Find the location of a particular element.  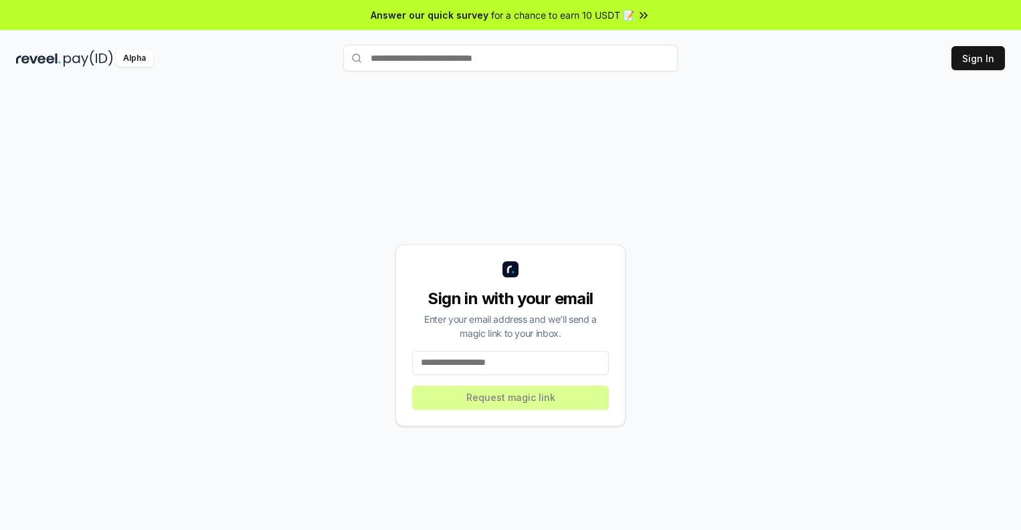

span: Answer our quick survey is located at coordinates (429, 15).